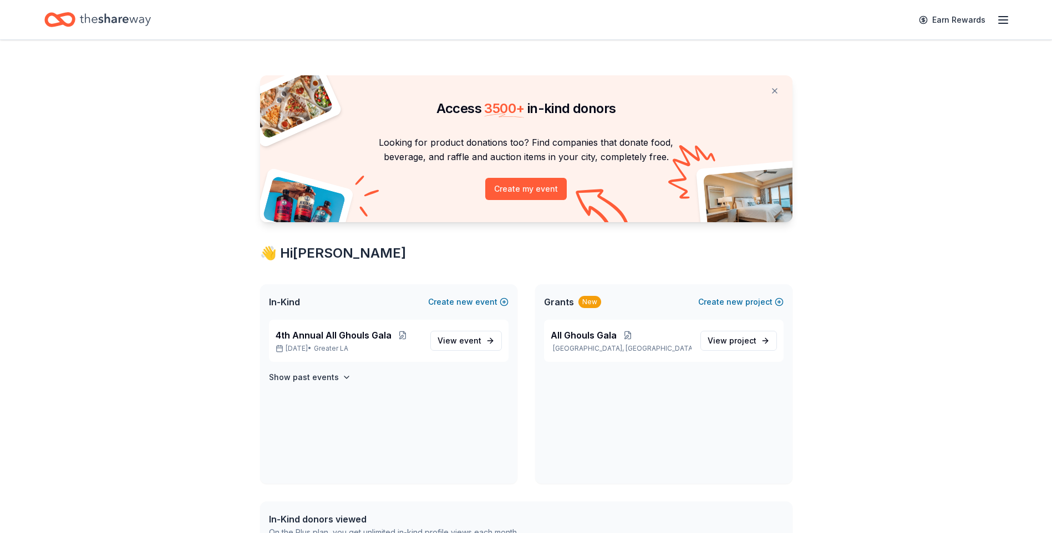 The width and height of the screenshot is (1052, 533). I want to click on span: In-Kind, so click(284, 302).